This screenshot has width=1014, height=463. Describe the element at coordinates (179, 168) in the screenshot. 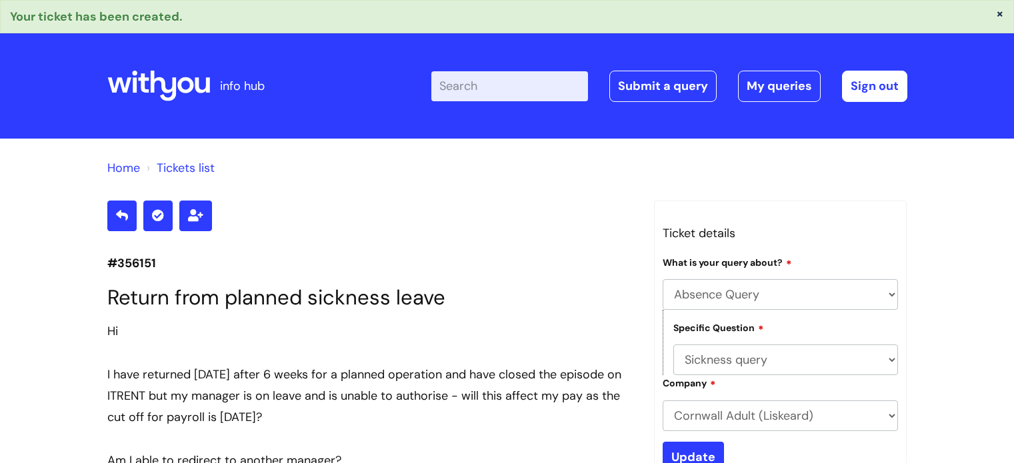

I see `li: Tickets list` at that location.